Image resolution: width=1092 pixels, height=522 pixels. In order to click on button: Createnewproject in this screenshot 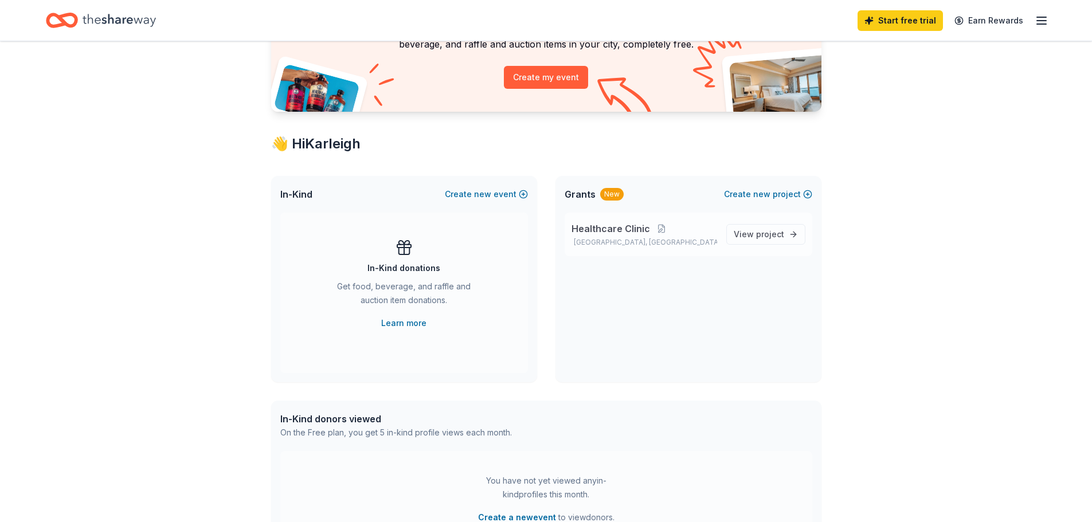, I will do `click(768, 194)`.